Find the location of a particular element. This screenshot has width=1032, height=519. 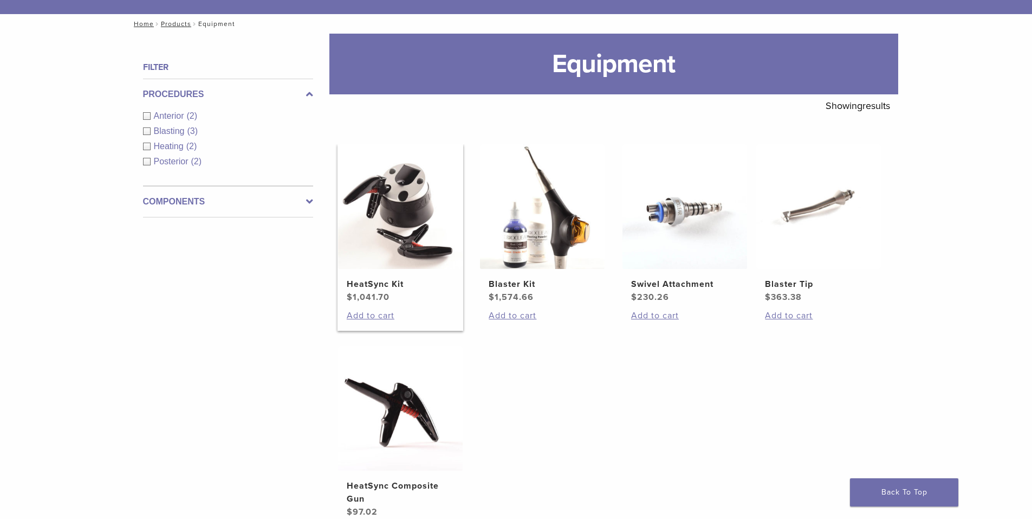

a: Home is located at coordinates (142, 24).